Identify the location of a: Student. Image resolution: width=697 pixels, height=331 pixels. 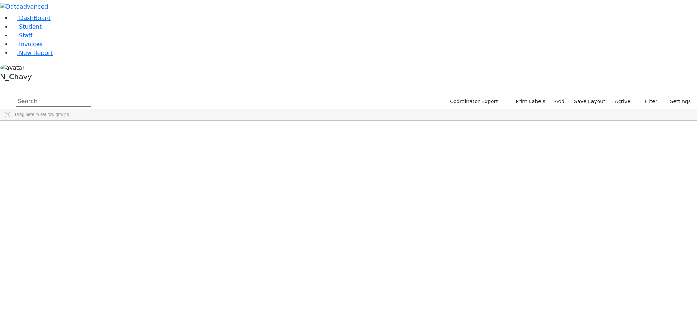
(27, 27).